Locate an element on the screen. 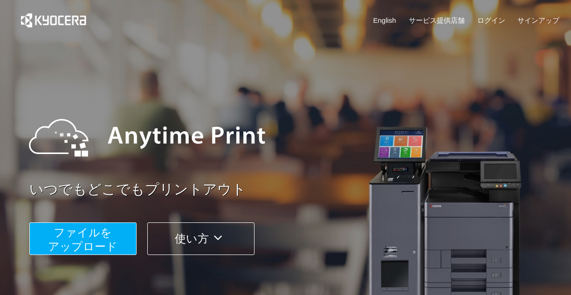  button: ファイルを​​アップロード is located at coordinates (83, 239).